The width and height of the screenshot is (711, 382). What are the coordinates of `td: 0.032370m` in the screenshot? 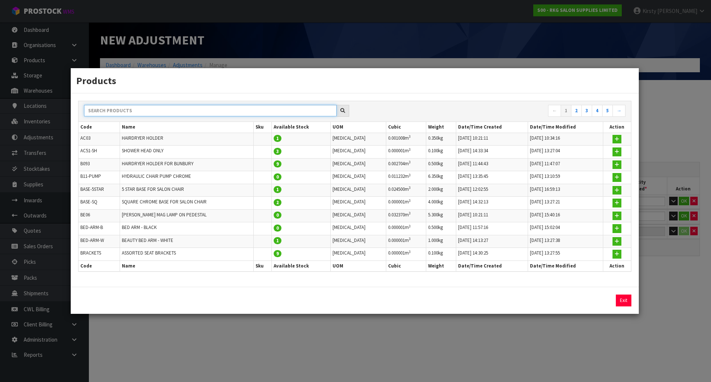 It's located at (406, 215).